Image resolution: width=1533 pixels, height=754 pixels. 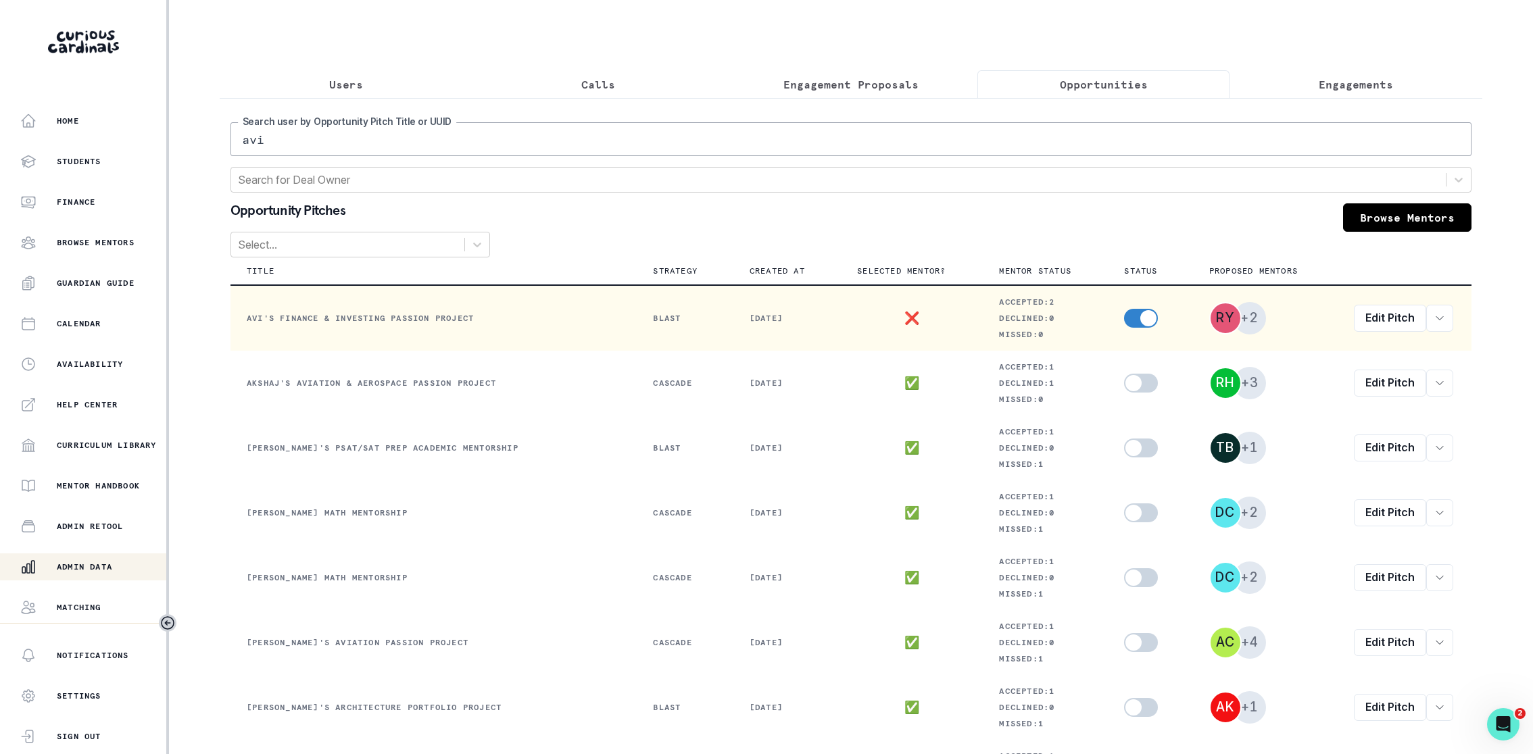 What do you see at coordinates (1225, 447) in the screenshot?
I see `div: Tyler Blanch` at bounding box center [1225, 447].